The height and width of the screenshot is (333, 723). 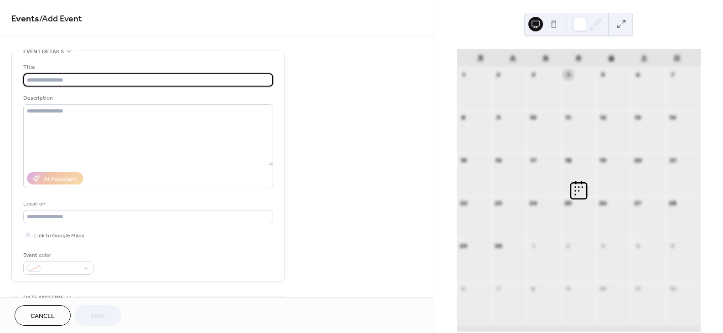 I want to click on div: 21, so click(x=673, y=161).